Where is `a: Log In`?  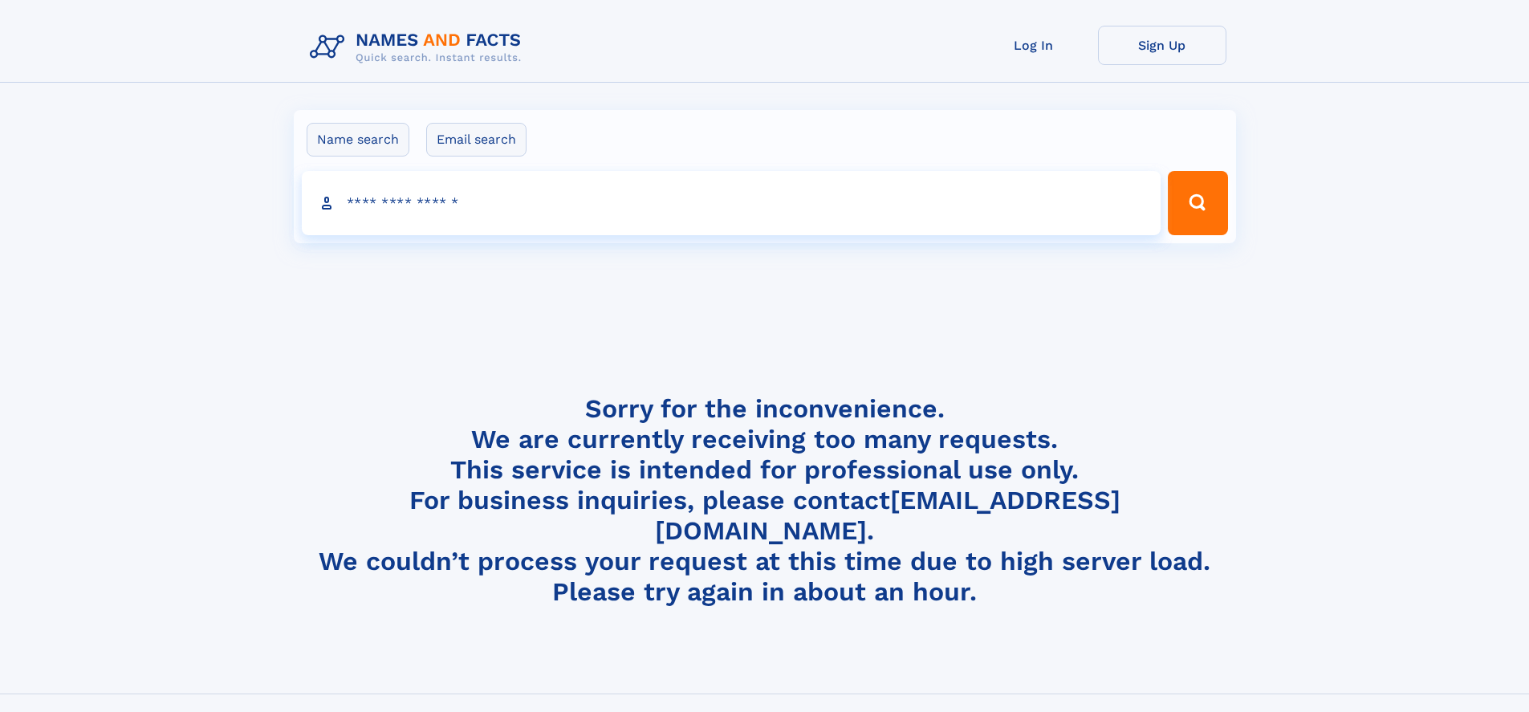
a: Log In is located at coordinates (1034, 45).